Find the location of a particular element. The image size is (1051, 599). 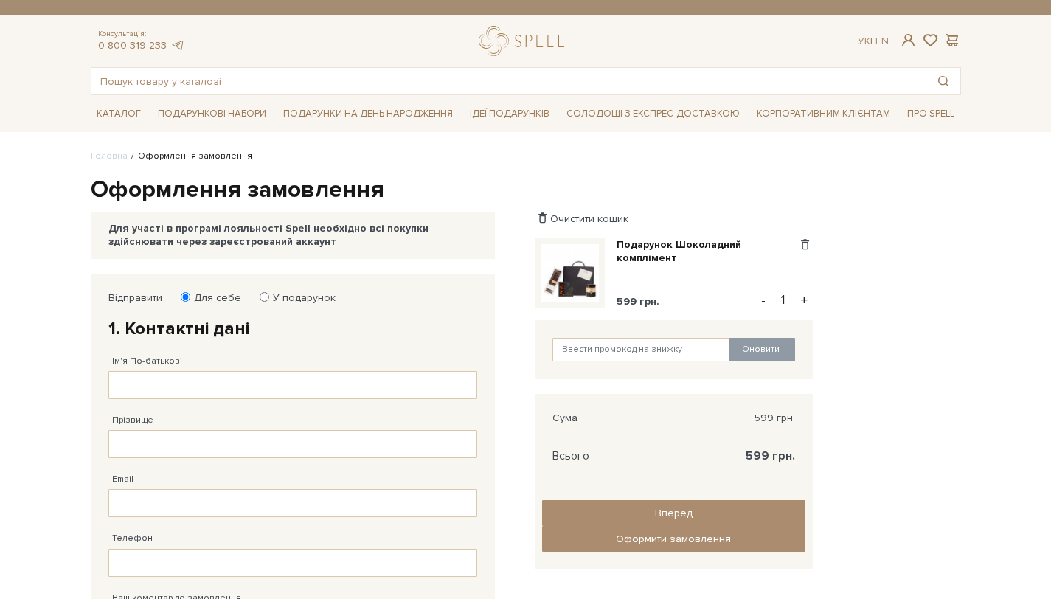

input: Ввести промокод на знижку is located at coordinates (642, 350).